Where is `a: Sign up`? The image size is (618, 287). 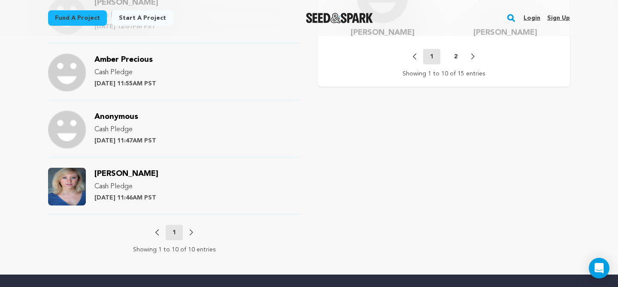 a: Sign up is located at coordinates (558, 18).